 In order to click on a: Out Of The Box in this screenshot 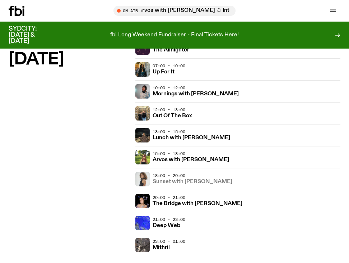, I will do `click(172, 115)`.